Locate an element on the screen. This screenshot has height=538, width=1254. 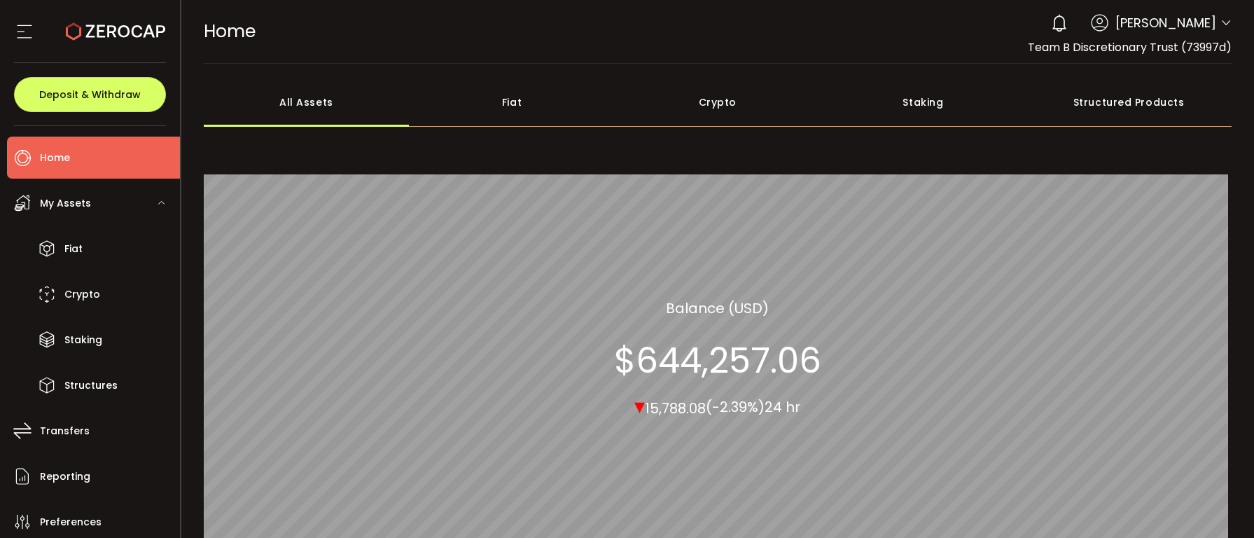
div: Staking is located at coordinates (923, 102).